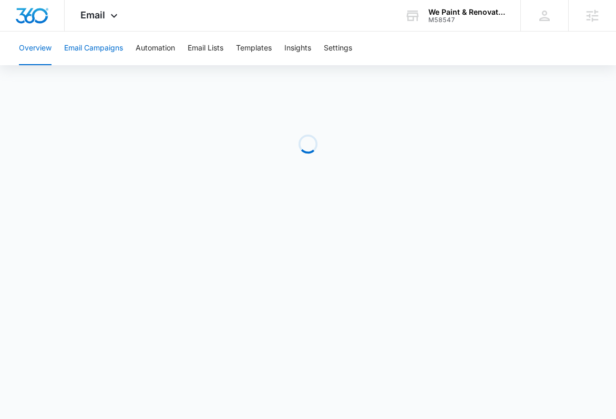  Describe the element at coordinates (155, 48) in the screenshot. I see `button: Automation` at that location.